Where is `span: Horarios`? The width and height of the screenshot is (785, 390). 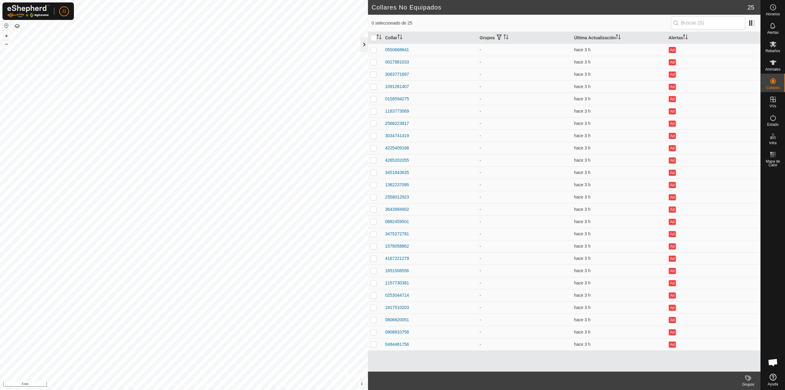 span: Horarios is located at coordinates (773, 14).